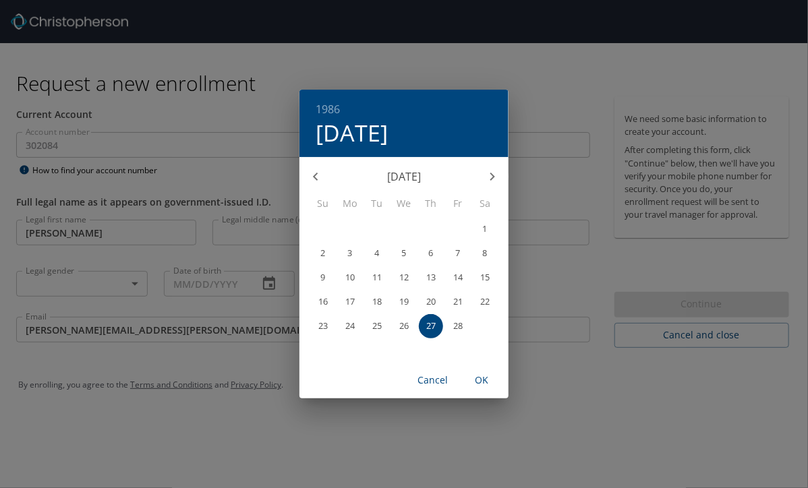 This screenshot has width=808, height=488. What do you see at coordinates (350, 254) in the screenshot?
I see `button: 3` at bounding box center [350, 254].